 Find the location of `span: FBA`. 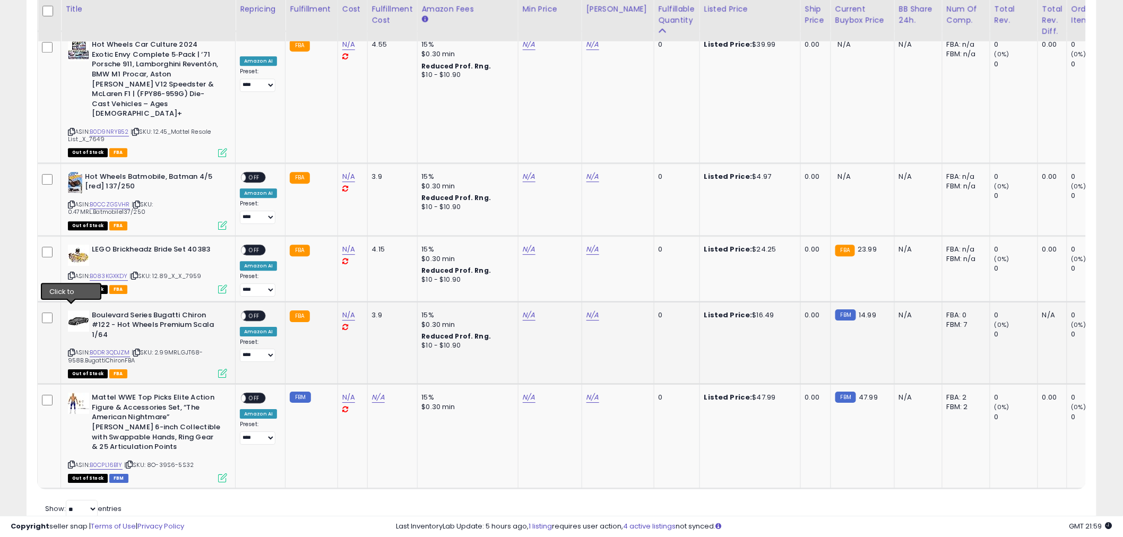

span: FBA is located at coordinates (118, 226).